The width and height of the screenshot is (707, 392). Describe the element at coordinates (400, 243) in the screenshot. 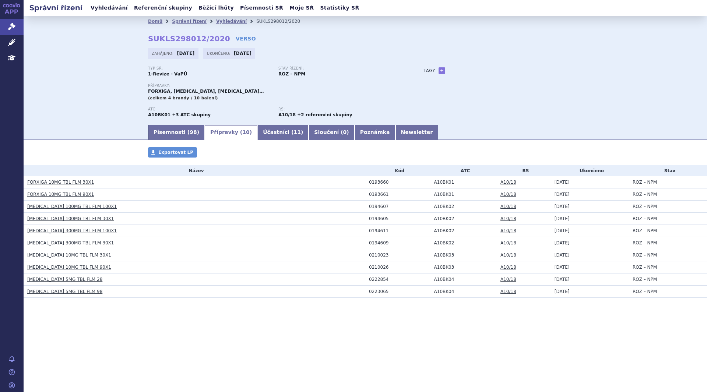

I see `div: 0194609` at that location.